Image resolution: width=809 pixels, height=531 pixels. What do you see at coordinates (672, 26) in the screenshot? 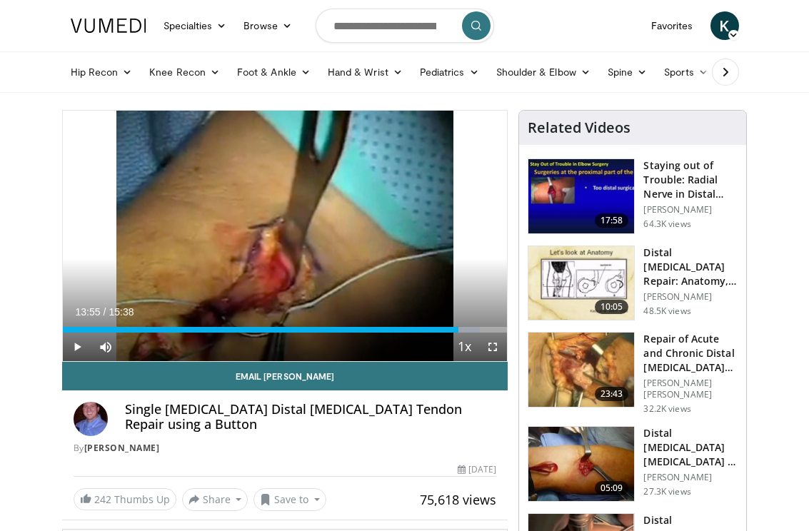
I see `a: Favorites` at bounding box center [672, 26].